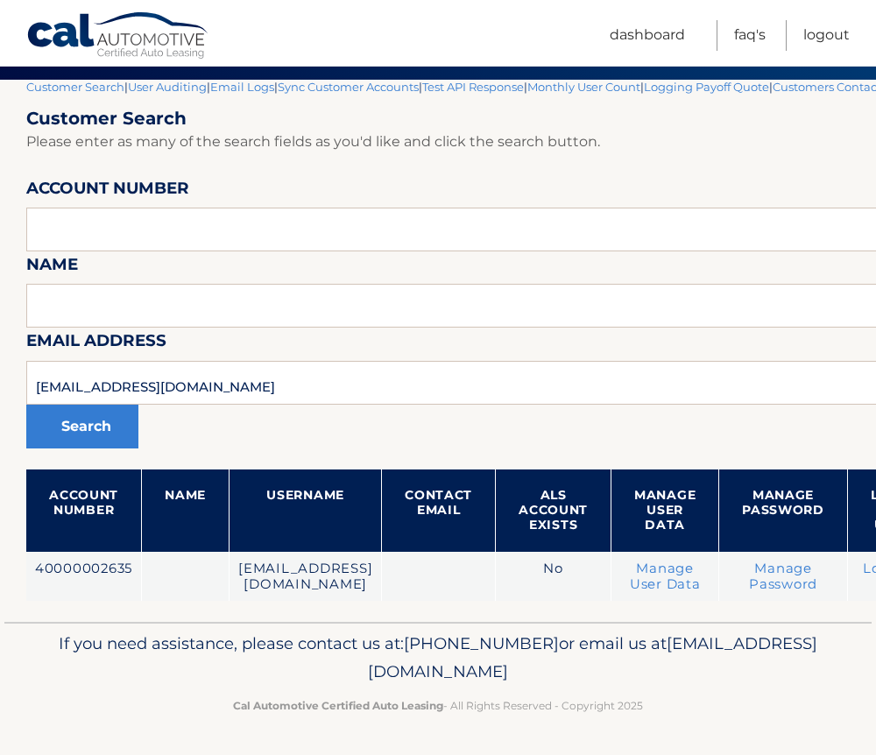 This screenshot has height=755, width=876. What do you see at coordinates (108, 191) in the screenshot?
I see `label: Account Number` at bounding box center [108, 191].